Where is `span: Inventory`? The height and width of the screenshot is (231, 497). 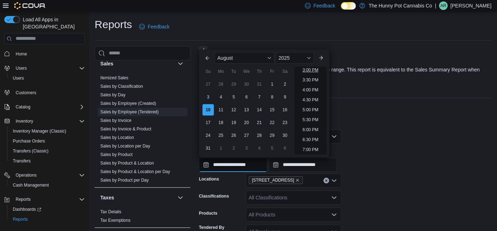
span: Inventory is located at coordinates (49, 121).